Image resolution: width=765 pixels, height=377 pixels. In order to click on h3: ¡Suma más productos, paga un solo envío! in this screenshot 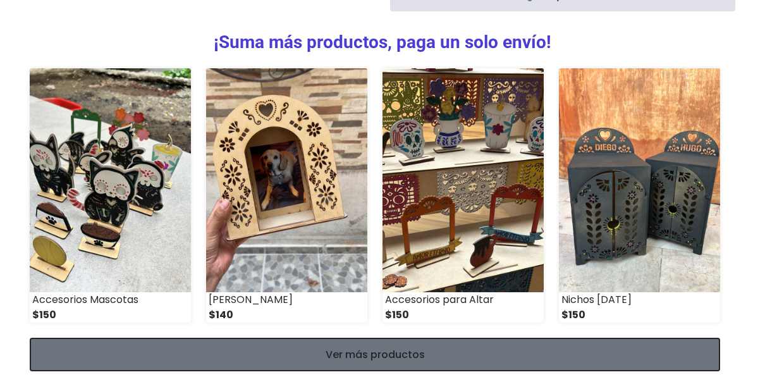, I will do `click(383, 42)`.